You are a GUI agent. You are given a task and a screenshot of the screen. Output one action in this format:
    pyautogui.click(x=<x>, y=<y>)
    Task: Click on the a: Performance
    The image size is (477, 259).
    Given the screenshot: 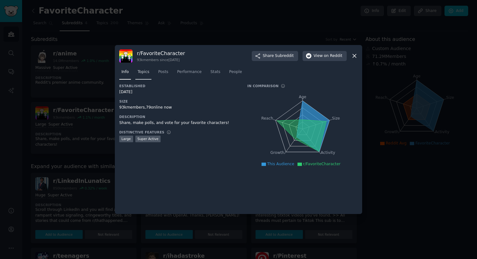 What is the action you would take?
    pyautogui.click(x=189, y=73)
    